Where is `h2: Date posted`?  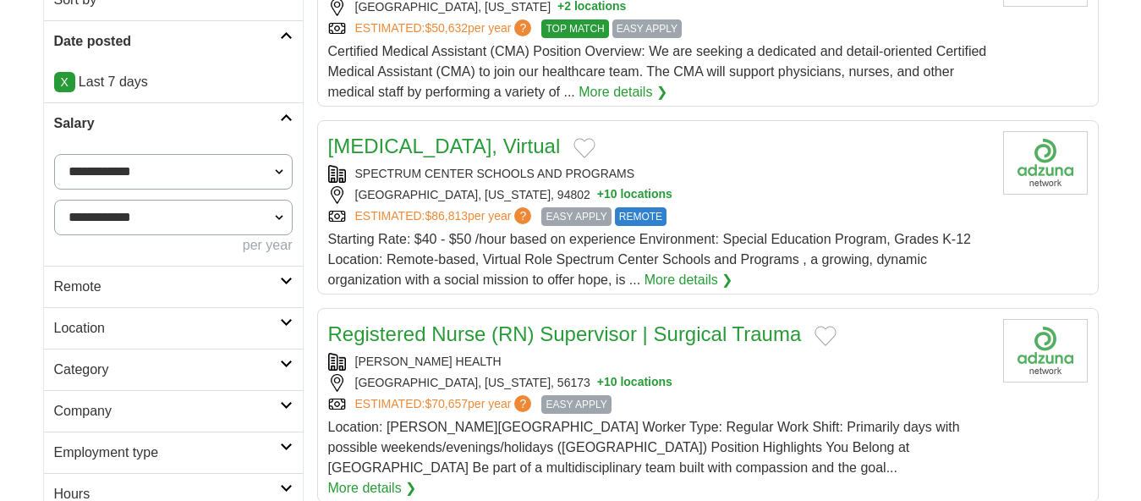 h2: Date posted is located at coordinates (167, 41).